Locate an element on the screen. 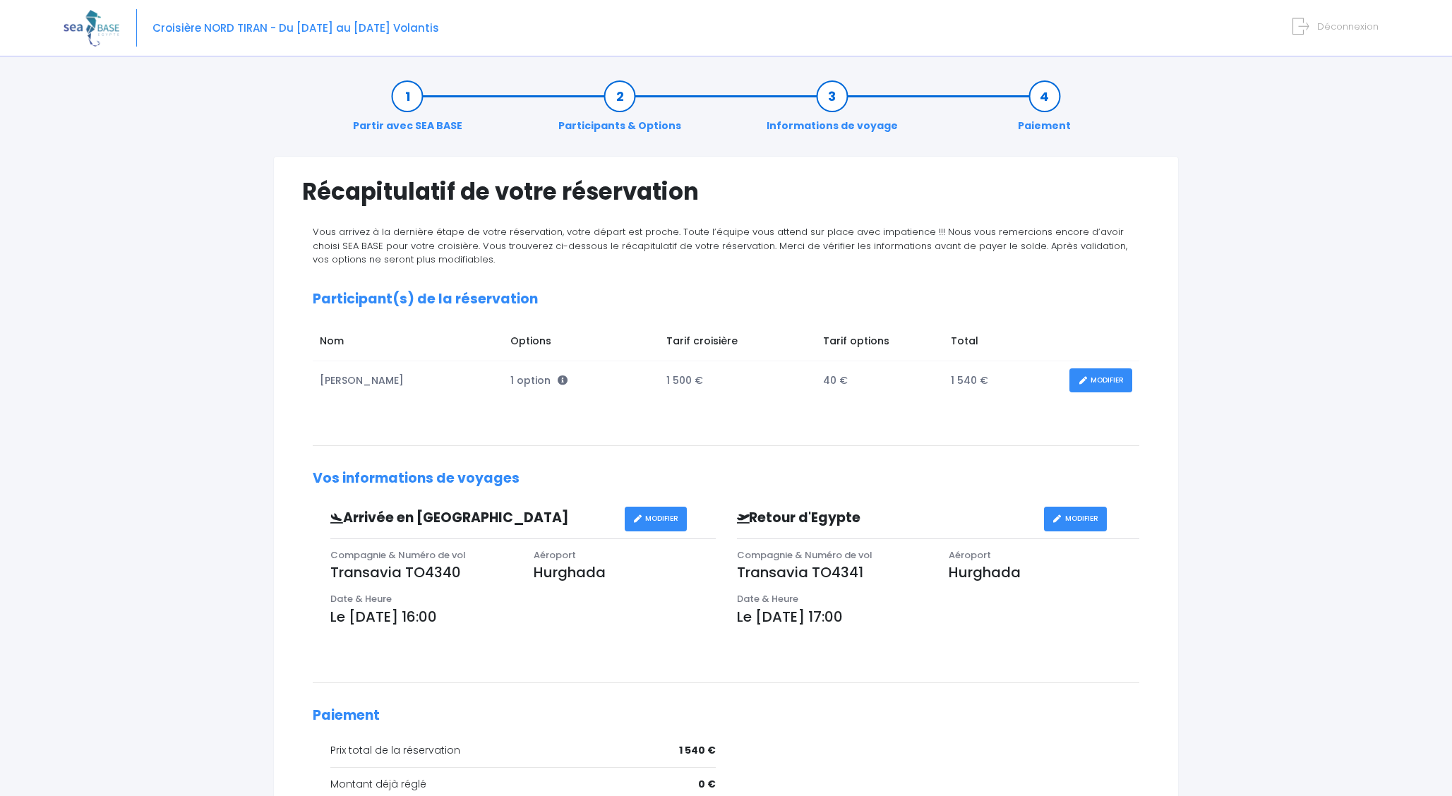 Image resolution: width=1452 pixels, height=796 pixels. h2: Participant(s) de la réservation is located at coordinates (726, 299).